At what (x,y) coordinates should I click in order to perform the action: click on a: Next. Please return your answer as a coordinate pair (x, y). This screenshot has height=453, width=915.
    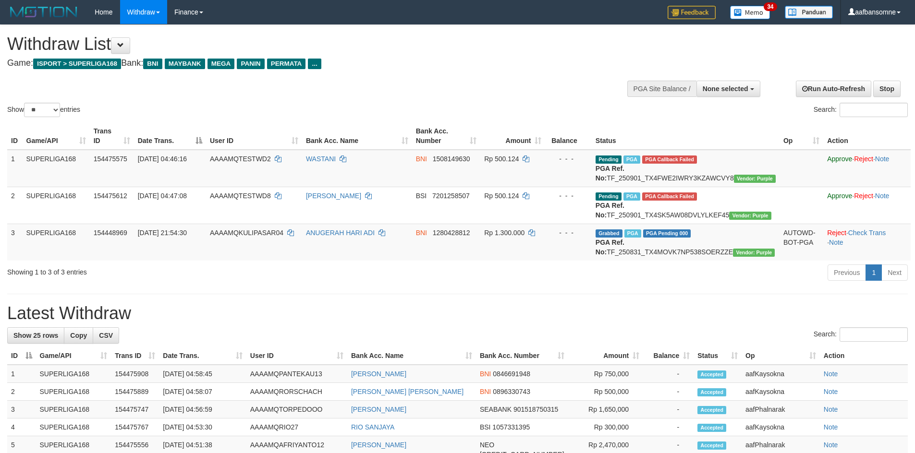
    Looking at the image, I should click on (894, 273).